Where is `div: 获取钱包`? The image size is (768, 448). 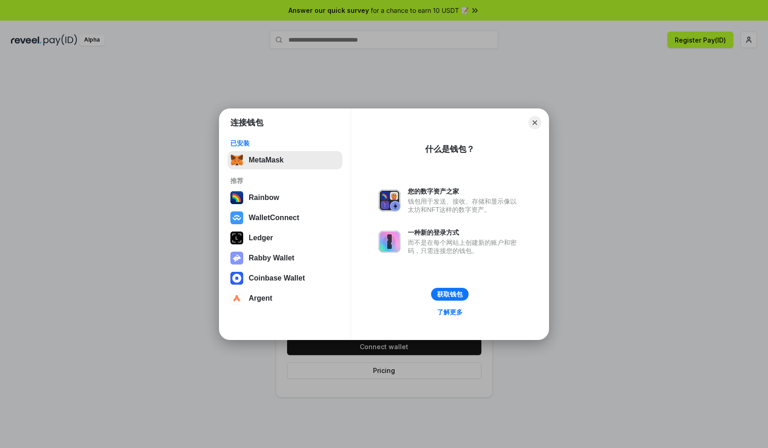
div: 获取钱包 is located at coordinates (450, 294).